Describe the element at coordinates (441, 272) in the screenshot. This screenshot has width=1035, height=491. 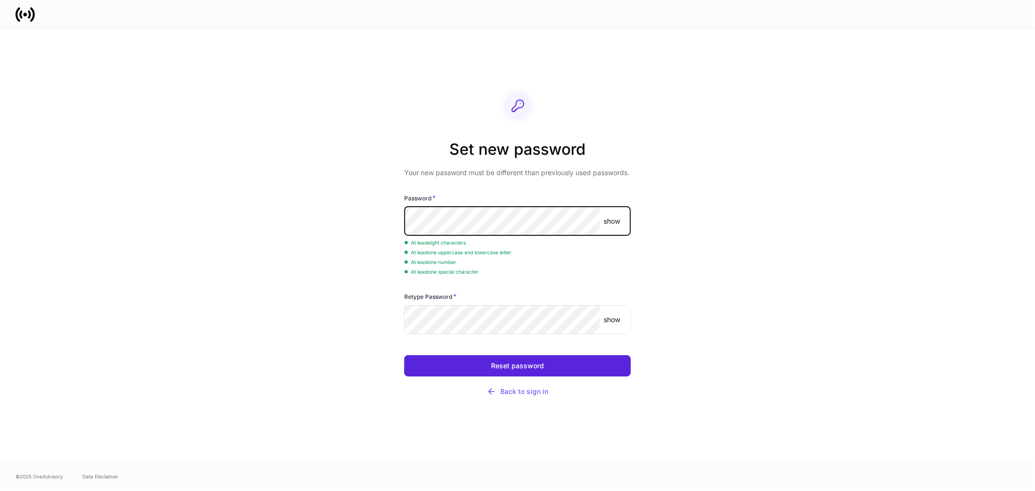
I see `span: At least one special character` at that location.